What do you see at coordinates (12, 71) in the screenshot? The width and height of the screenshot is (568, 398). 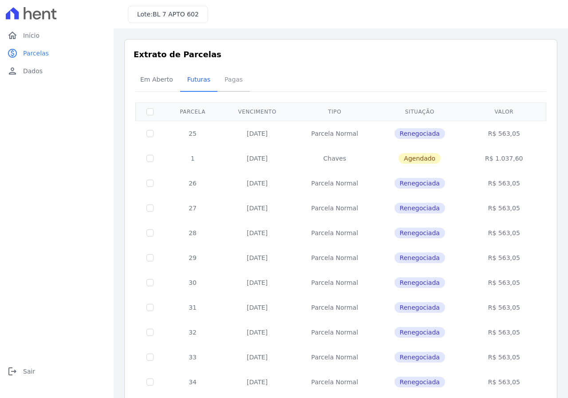 I see `i: person` at bounding box center [12, 71].